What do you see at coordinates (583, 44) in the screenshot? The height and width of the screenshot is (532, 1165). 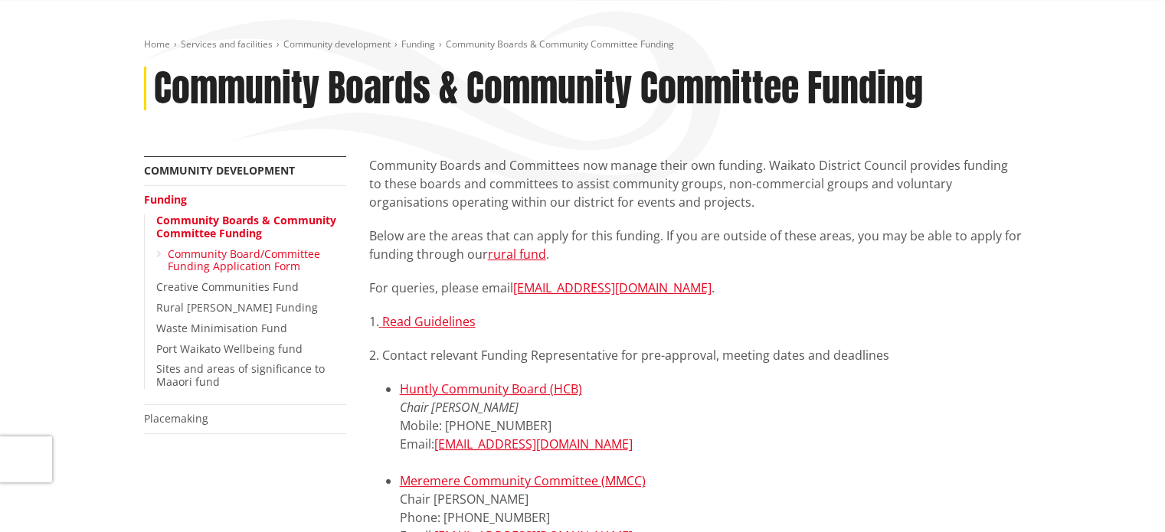 I see `nav: breadcrumb` at bounding box center [583, 44].